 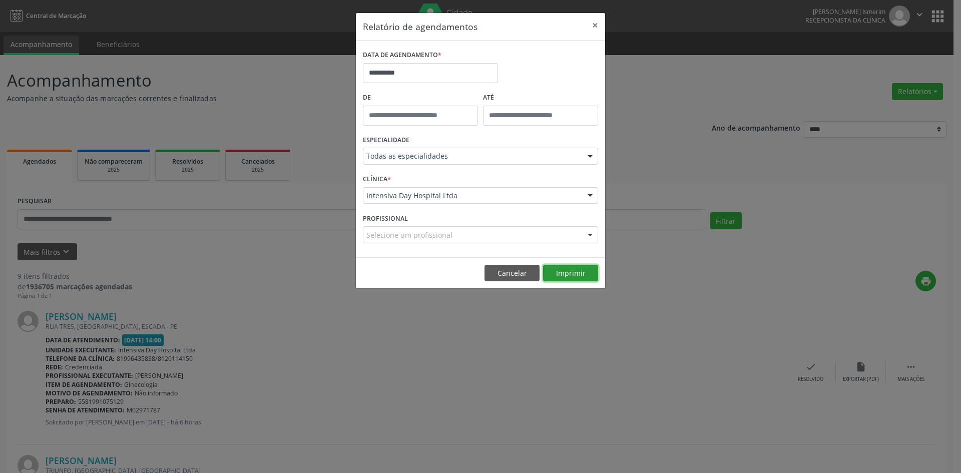 I want to click on label: CLÍNICA, so click(x=377, y=179).